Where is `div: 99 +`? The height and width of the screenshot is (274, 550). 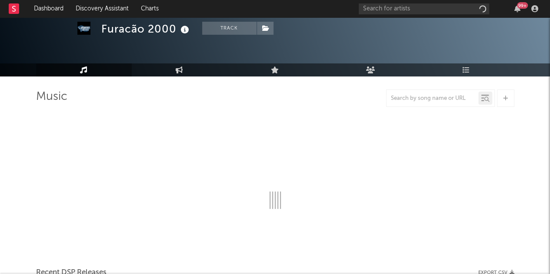
div: 99 + is located at coordinates (522, 5).